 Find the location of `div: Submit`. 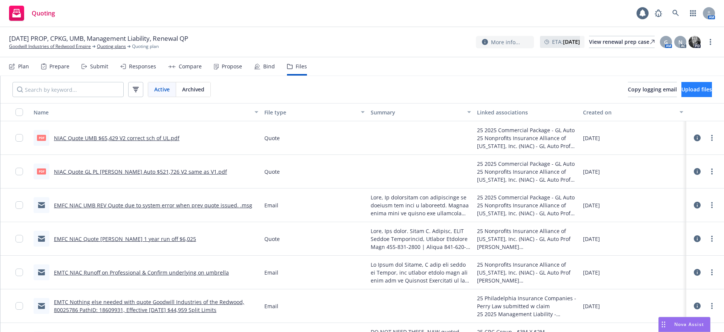

div: Submit is located at coordinates (99, 66).